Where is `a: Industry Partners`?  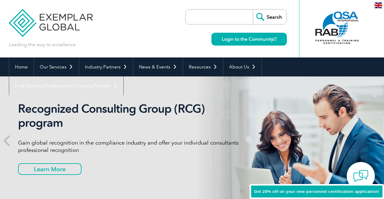 a: Industry Partners is located at coordinates (106, 67).